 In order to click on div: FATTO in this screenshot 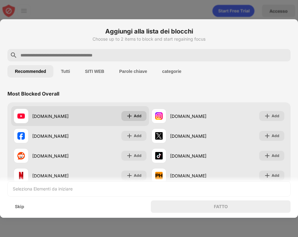, I will do `click(220, 207)`.